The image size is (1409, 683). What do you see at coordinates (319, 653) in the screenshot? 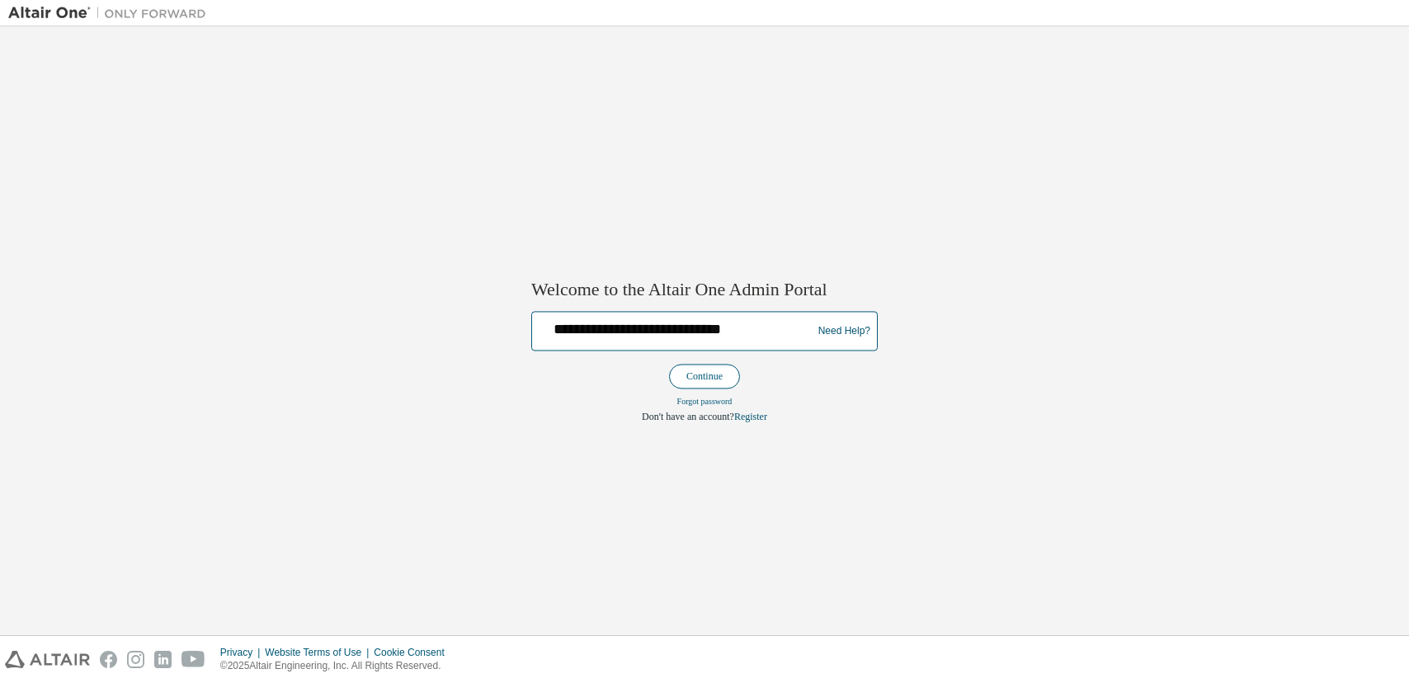
I see `div: Website Terms of Use` at bounding box center [319, 653].